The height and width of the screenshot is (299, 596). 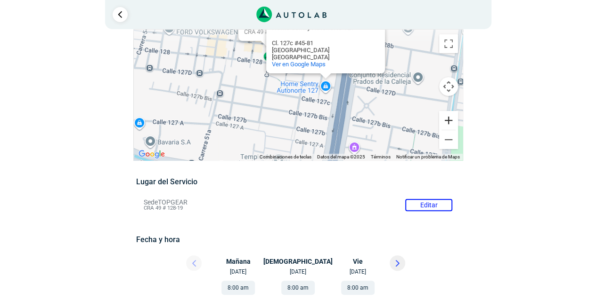 What do you see at coordinates (380, 157) in the screenshot?
I see `a: Términos (se abre en una nueva pestaña)` at bounding box center [380, 157].